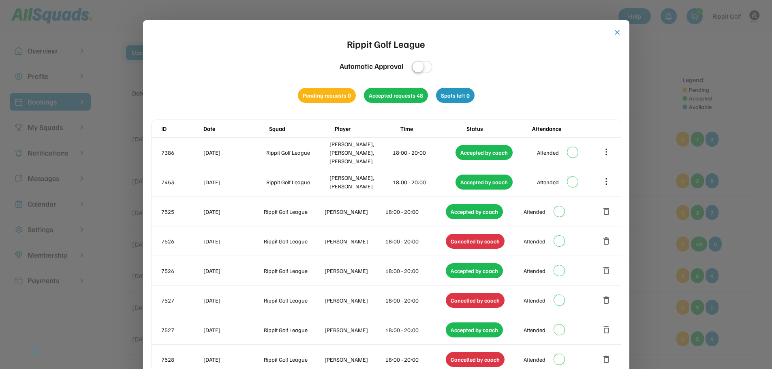 Image resolution: width=772 pixels, height=369 pixels. I want to click on div: Date, so click(236, 129).